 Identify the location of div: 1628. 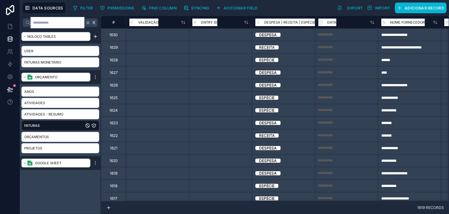
(114, 60).